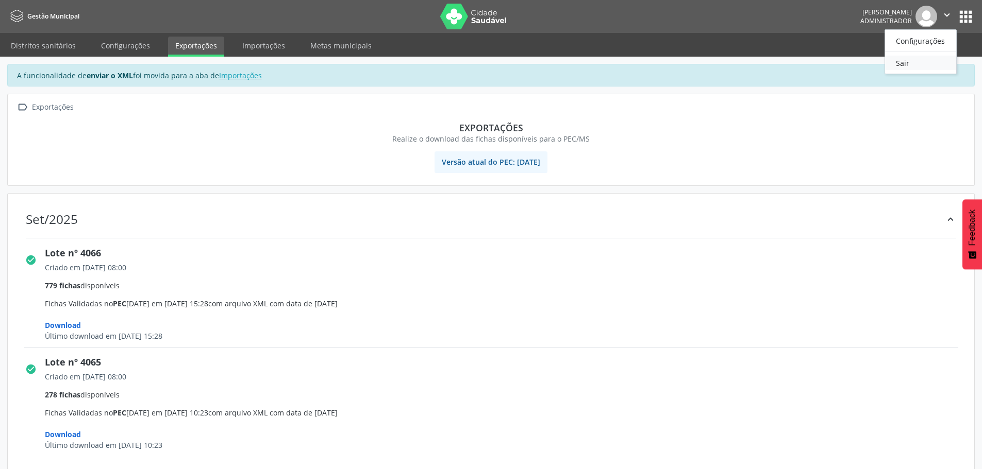 The width and height of the screenshot is (982, 469). What do you see at coordinates (972, 228) in the screenshot?
I see `span: Feedback` at bounding box center [972, 228].